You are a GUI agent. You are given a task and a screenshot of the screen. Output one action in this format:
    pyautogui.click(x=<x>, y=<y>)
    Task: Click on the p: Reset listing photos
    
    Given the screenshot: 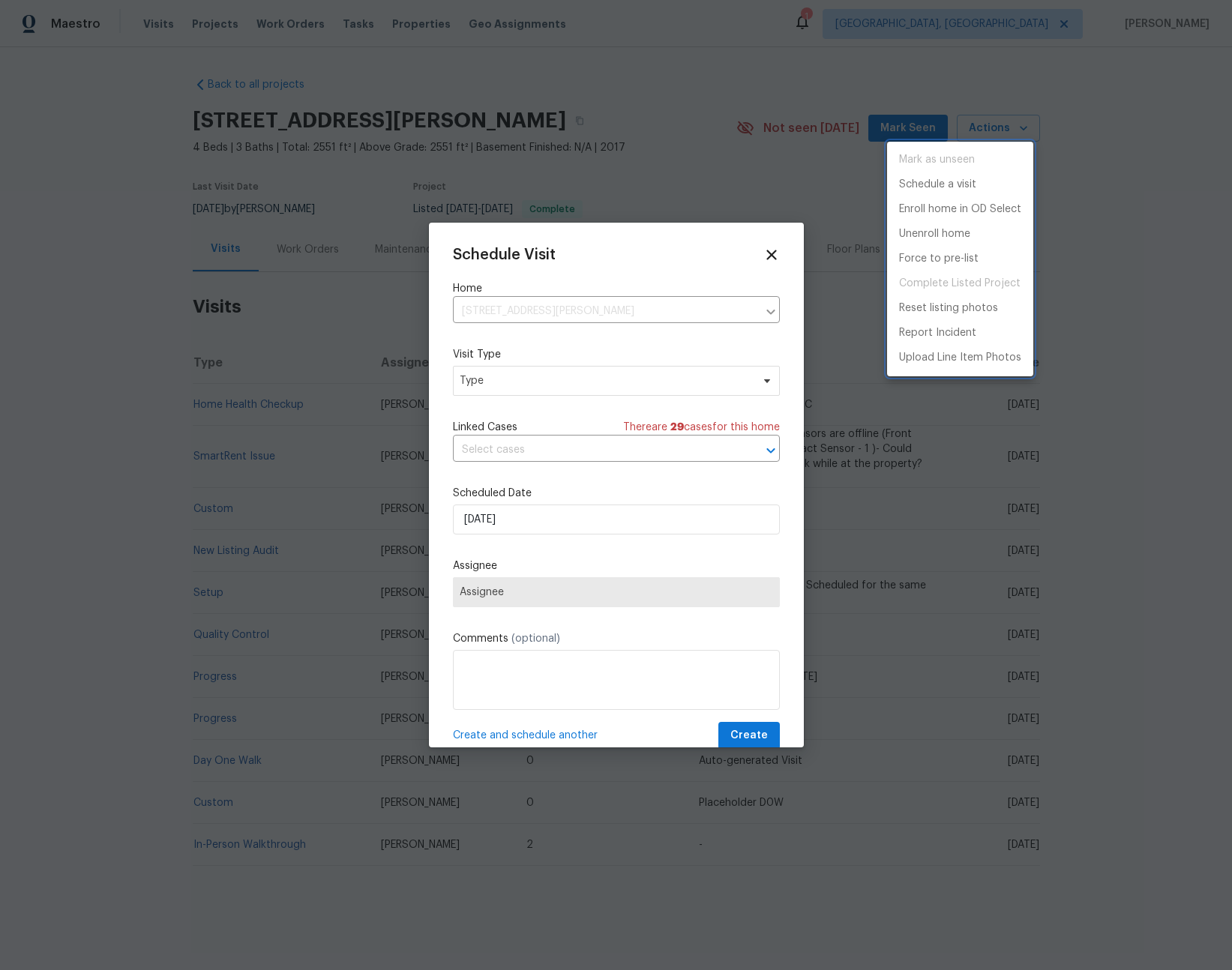 What is the action you would take?
    pyautogui.click(x=949, y=308)
    